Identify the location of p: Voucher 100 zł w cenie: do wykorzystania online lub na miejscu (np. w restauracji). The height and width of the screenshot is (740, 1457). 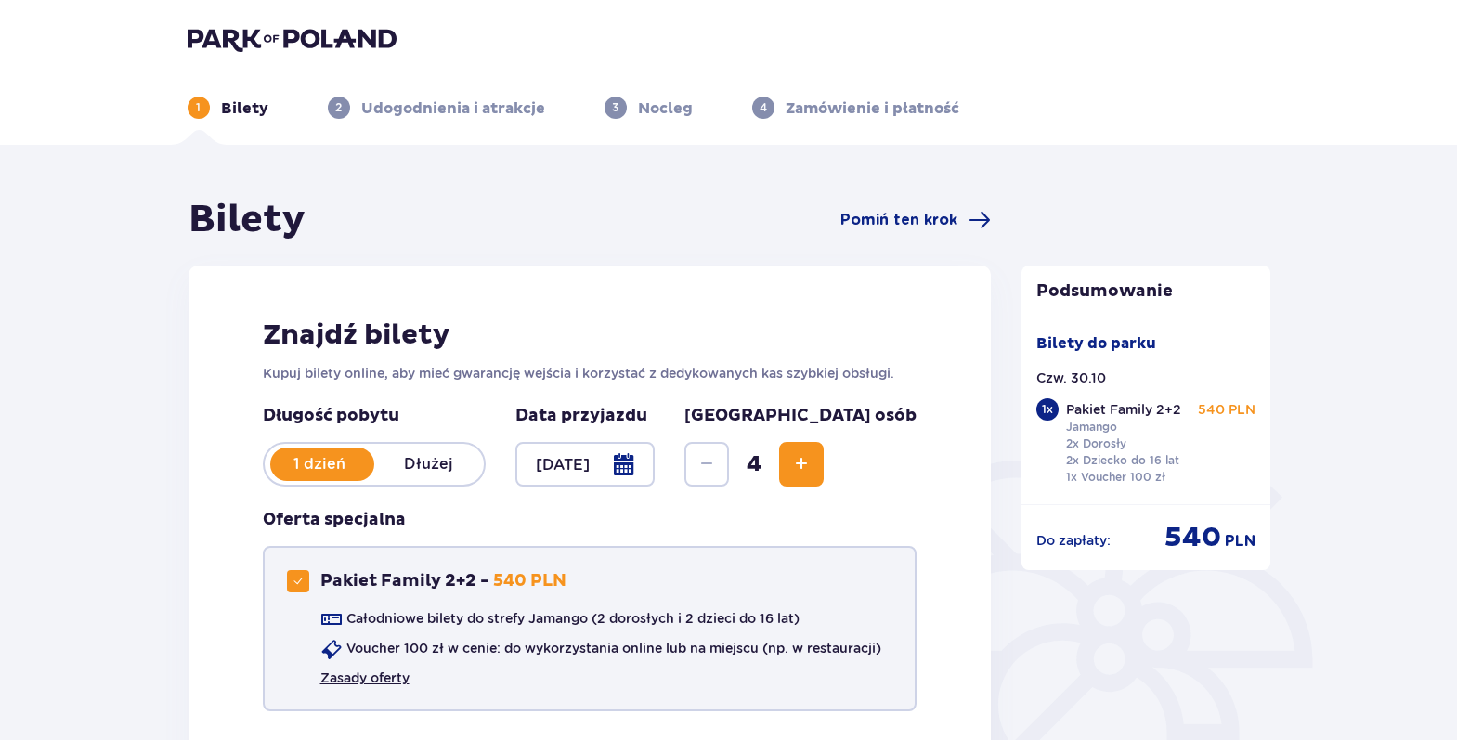
(614, 648).